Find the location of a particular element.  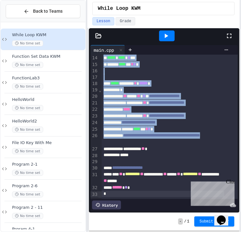

div: Chat with us now!Close is located at coordinates (23, 21).